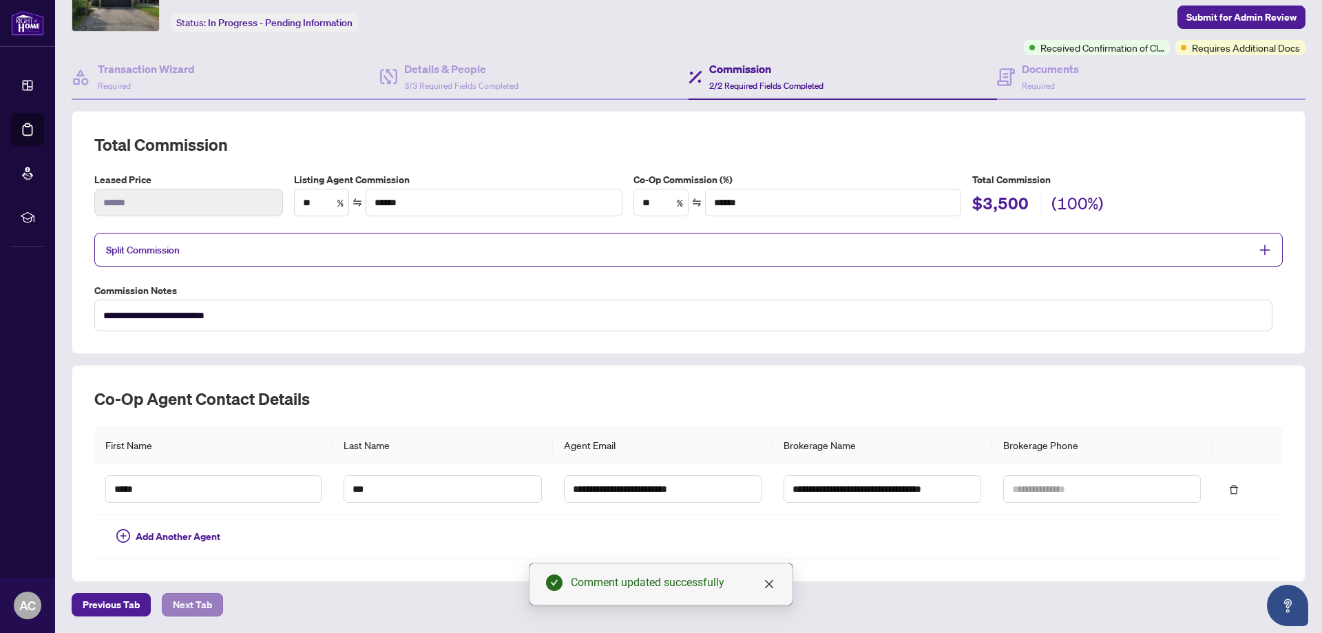 The height and width of the screenshot is (633, 1322). Describe the element at coordinates (766, 69) in the screenshot. I see `h4: Commission` at that location.